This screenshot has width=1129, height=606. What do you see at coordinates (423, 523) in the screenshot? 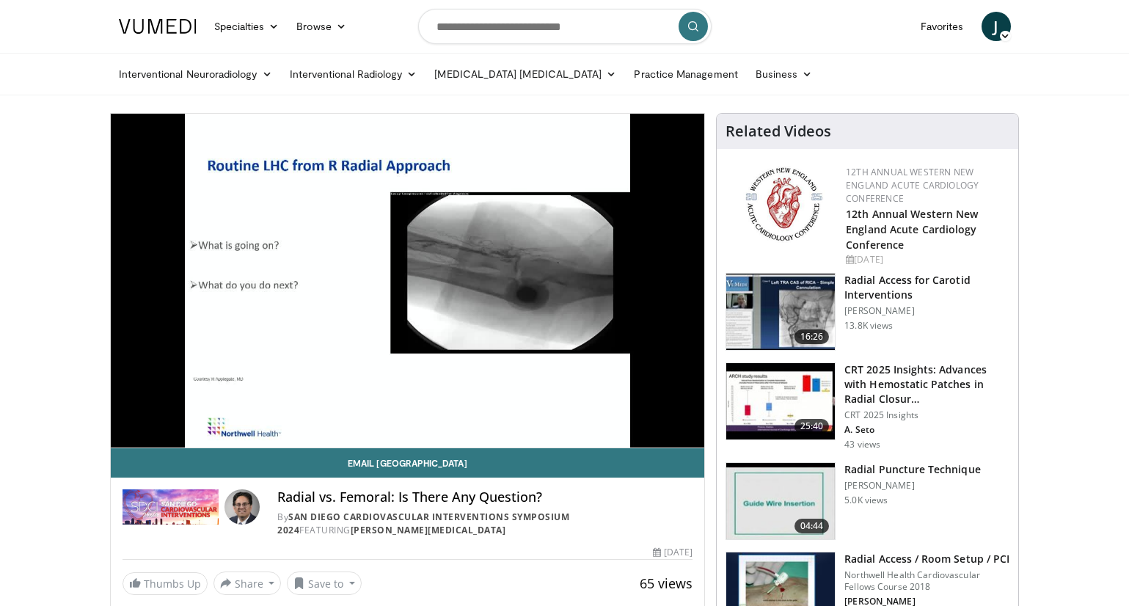
I see `a: San Diego Cardiovascular Interventions Symposium 2024` at bounding box center [423, 523].